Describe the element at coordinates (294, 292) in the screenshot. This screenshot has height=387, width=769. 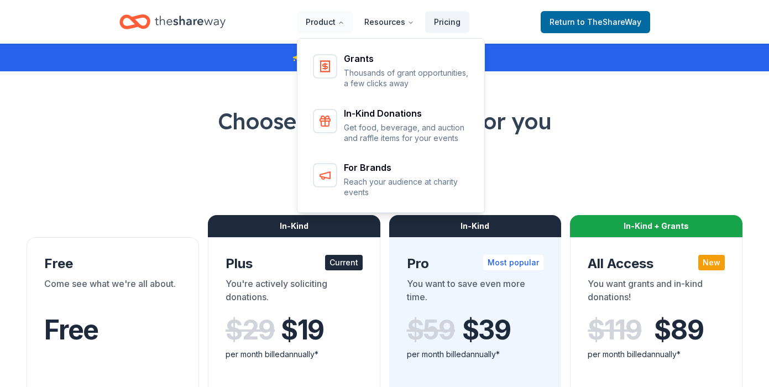
I see `div: You're actively soliciting donations.` at that location.